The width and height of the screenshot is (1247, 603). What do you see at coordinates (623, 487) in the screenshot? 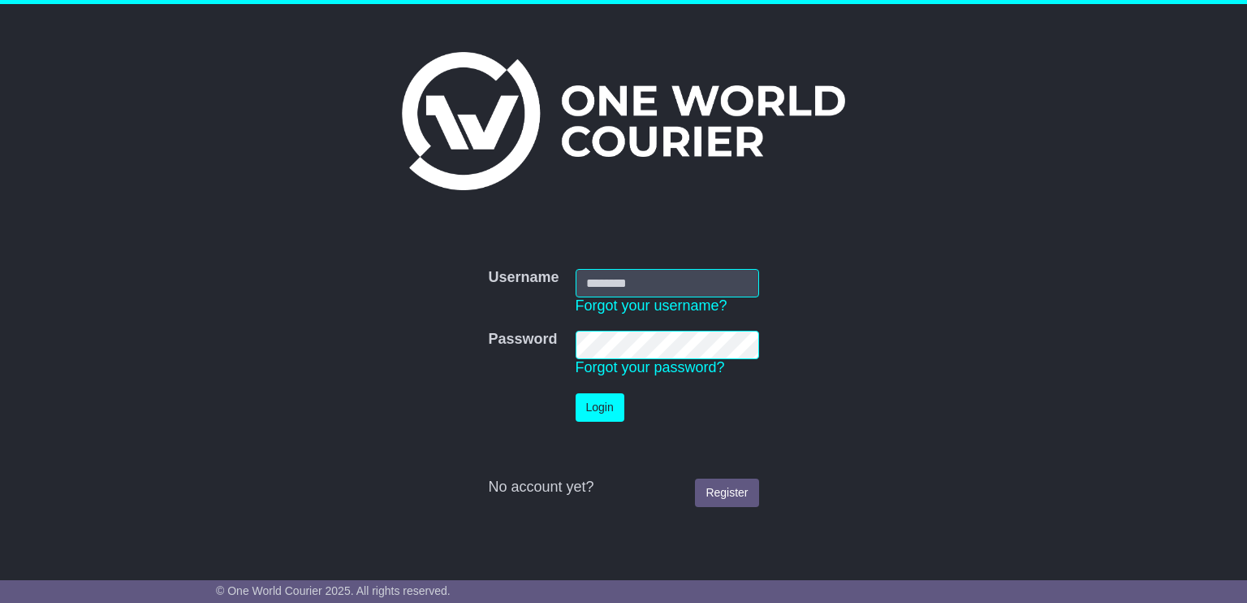
I see `div: No account yet?` at bounding box center [623, 487].